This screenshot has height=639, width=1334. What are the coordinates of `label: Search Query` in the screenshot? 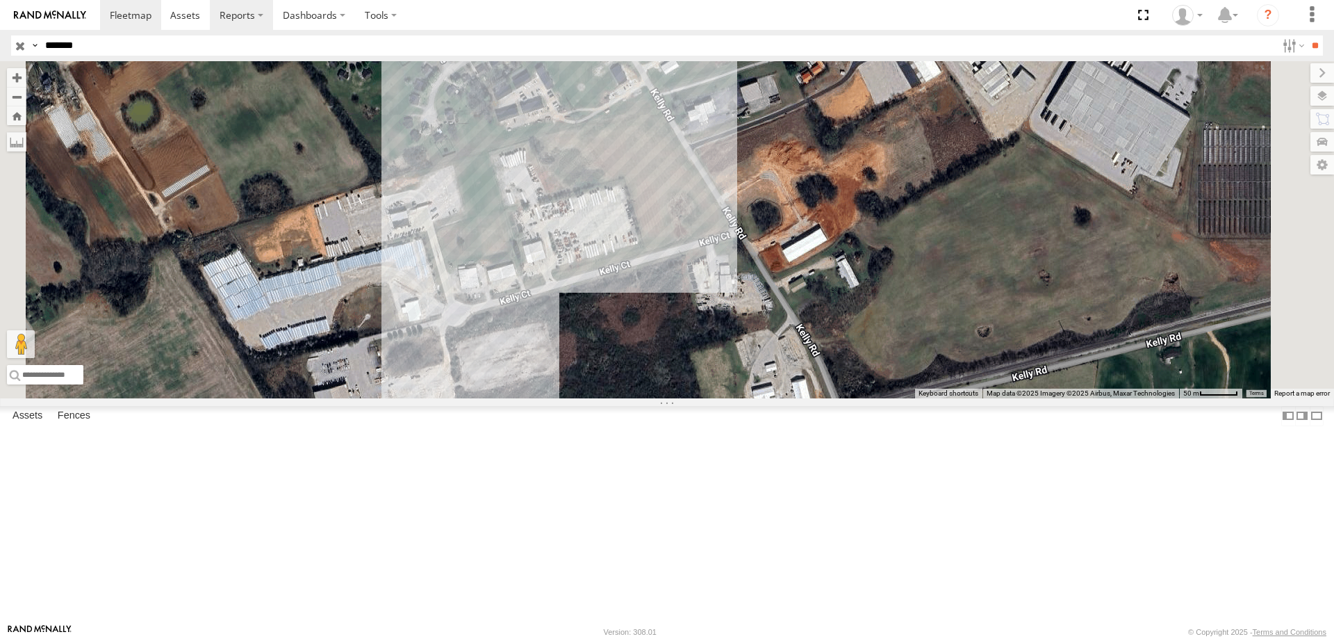 It's located at (35, 45).